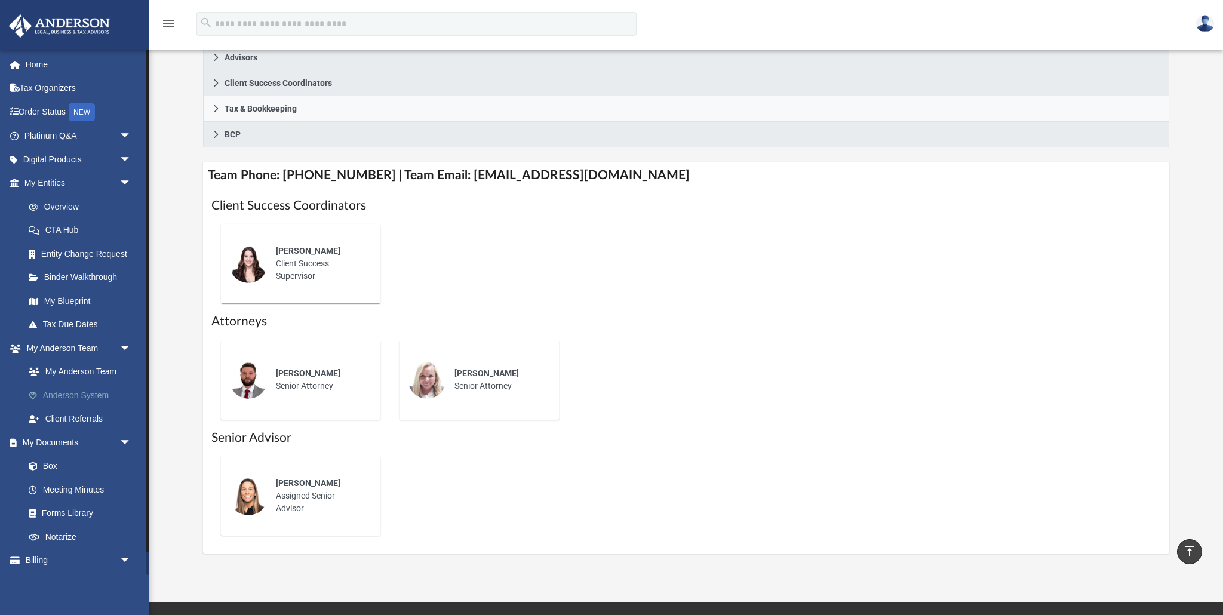 The image size is (1223, 615). What do you see at coordinates (82, 112) in the screenshot?
I see `div: NEW` at bounding box center [82, 112].